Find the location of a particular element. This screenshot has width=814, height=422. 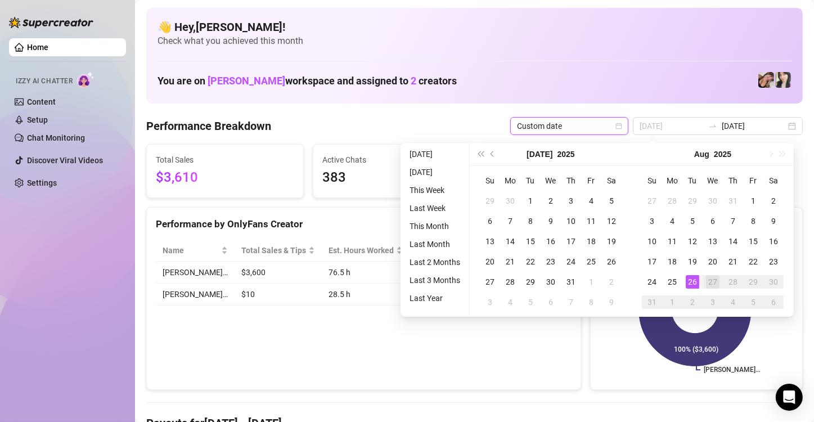

div: 17 is located at coordinates (652, 261).